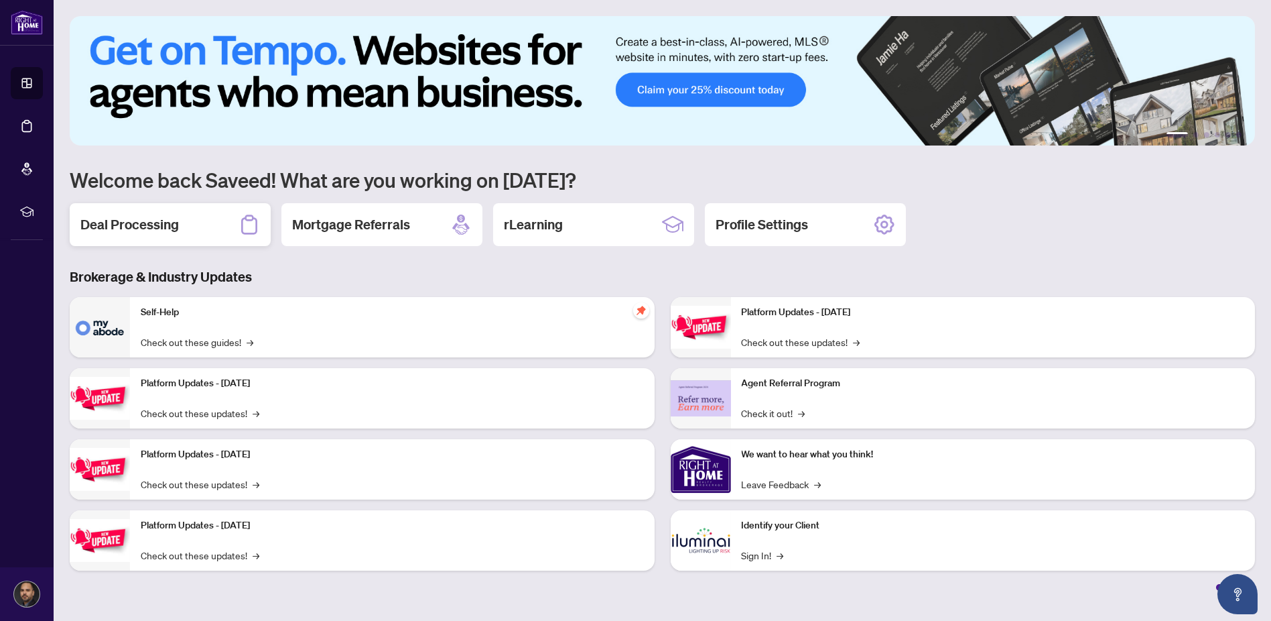  What do you see at coordinates (781, 484) in the screenshot?
I see `a: Leave Feedback→` at bounding box center [781, 484].